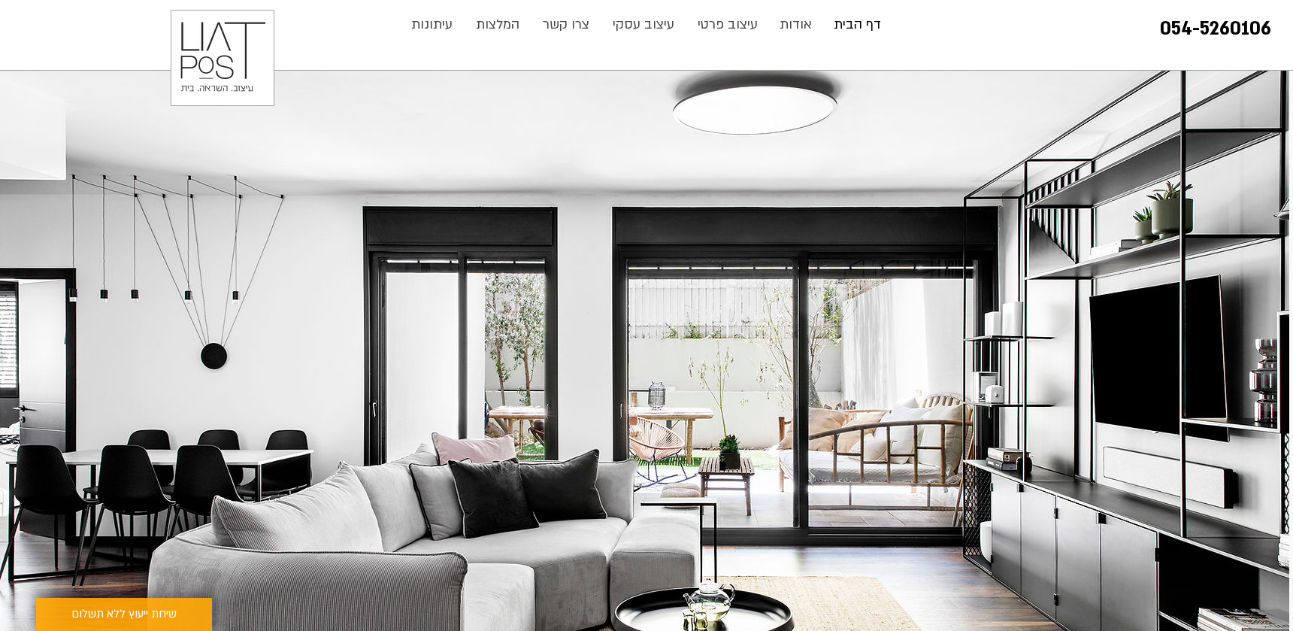  What do you see at coordinates (643, 25) in the screenshot?
I see `p: עיצוב עסקי` at bounding box center [643, 25].